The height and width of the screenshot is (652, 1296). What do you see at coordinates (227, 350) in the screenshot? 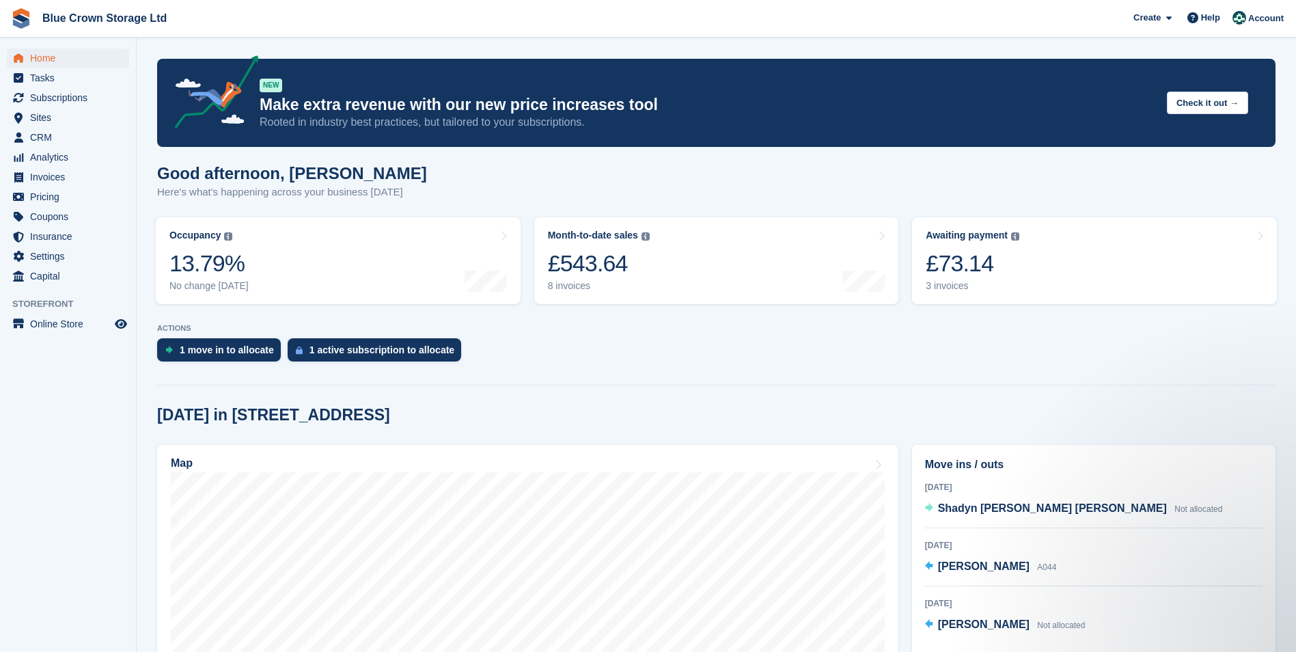
I see `div: 1 move in to allocate` at bounding box center [227, 350].